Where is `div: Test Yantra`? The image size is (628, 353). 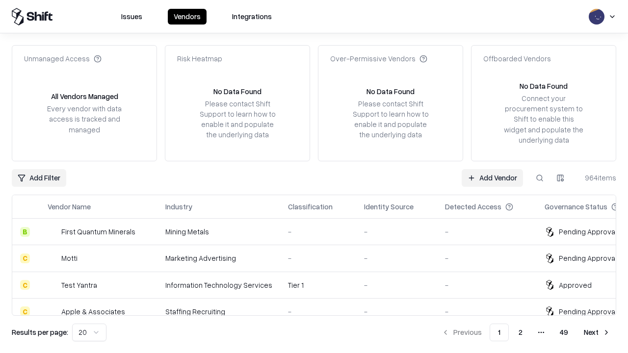 div: Test Yantra is located at coordinates (79, 285).